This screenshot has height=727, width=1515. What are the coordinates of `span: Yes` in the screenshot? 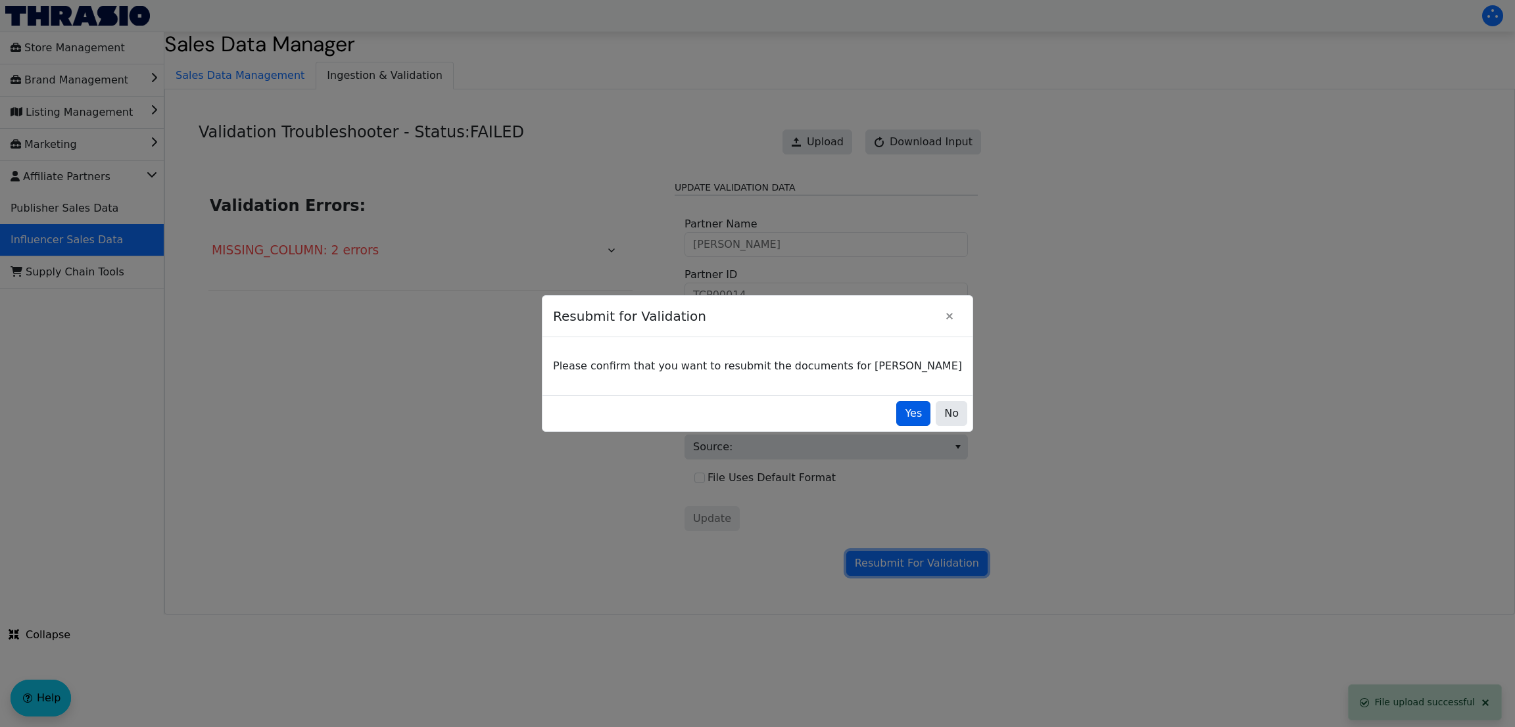 It's located at (913, 414).